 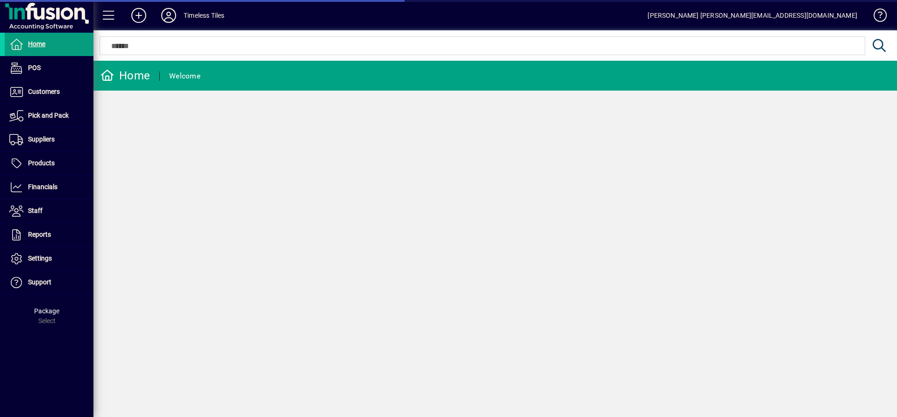 What do you see at coordinates (42, 187) in the screenshot?
I see `span: Financials` at bounding box center [42, 187].